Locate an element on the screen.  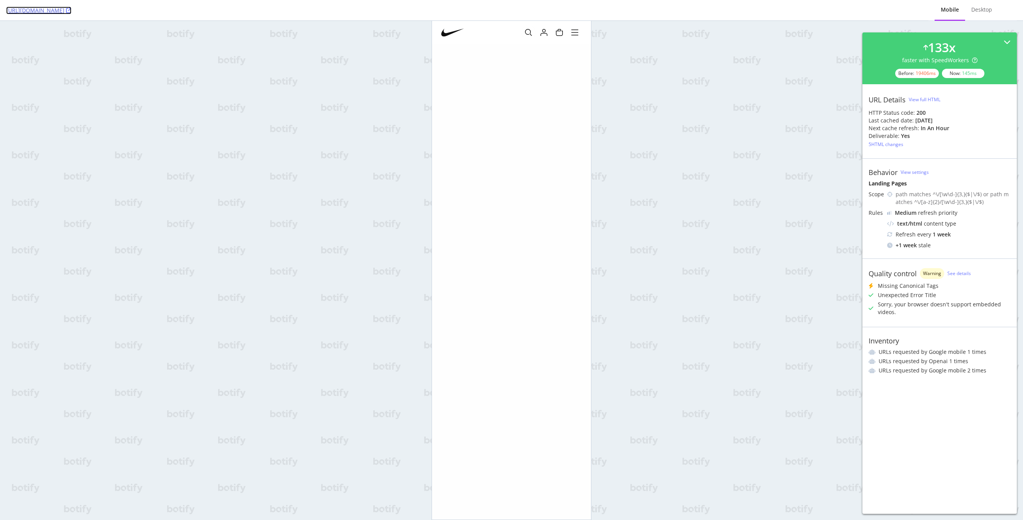
div: Before: is located at coordinates (917, 73).